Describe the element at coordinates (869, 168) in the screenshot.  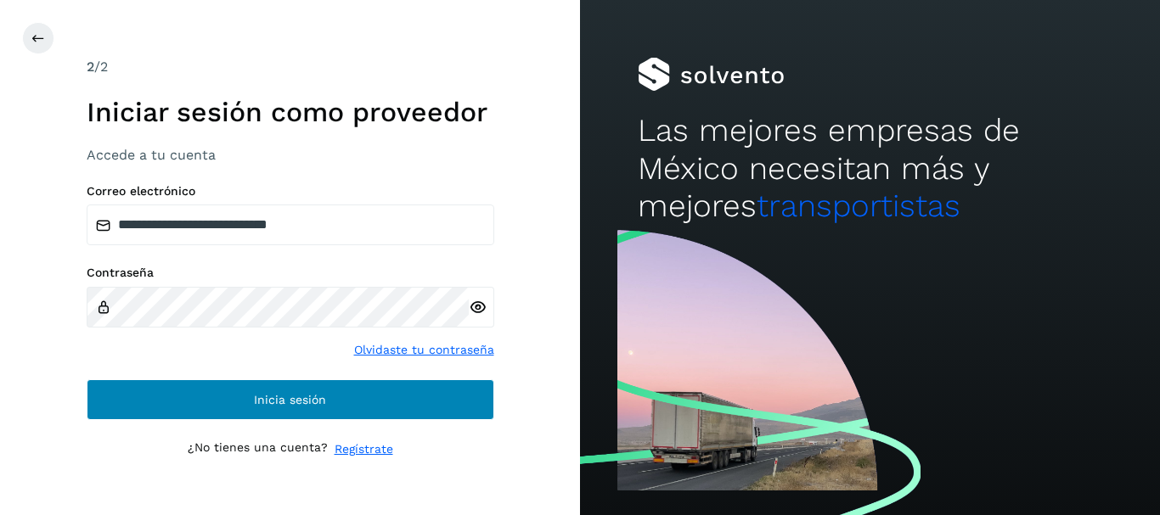
I see `h2: Las mejores empresas de México necesitan más y mejores` at that location.